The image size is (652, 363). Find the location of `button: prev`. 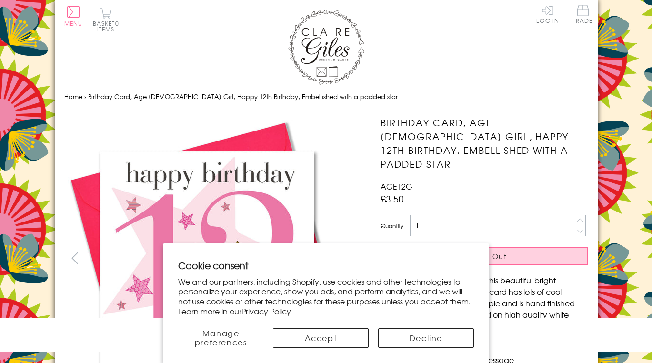

button: prev is located at coordinates (75, 258).